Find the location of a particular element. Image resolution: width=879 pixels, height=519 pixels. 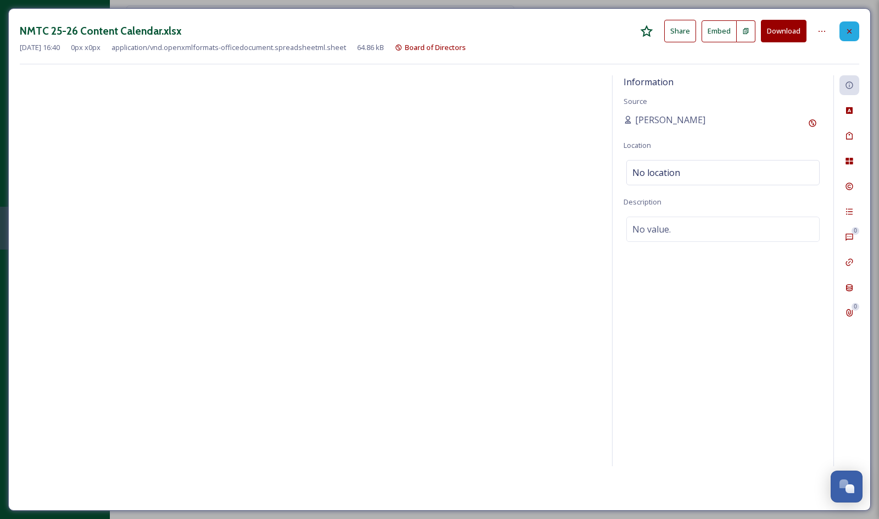

span: Information is located at coordinates (648, 82).